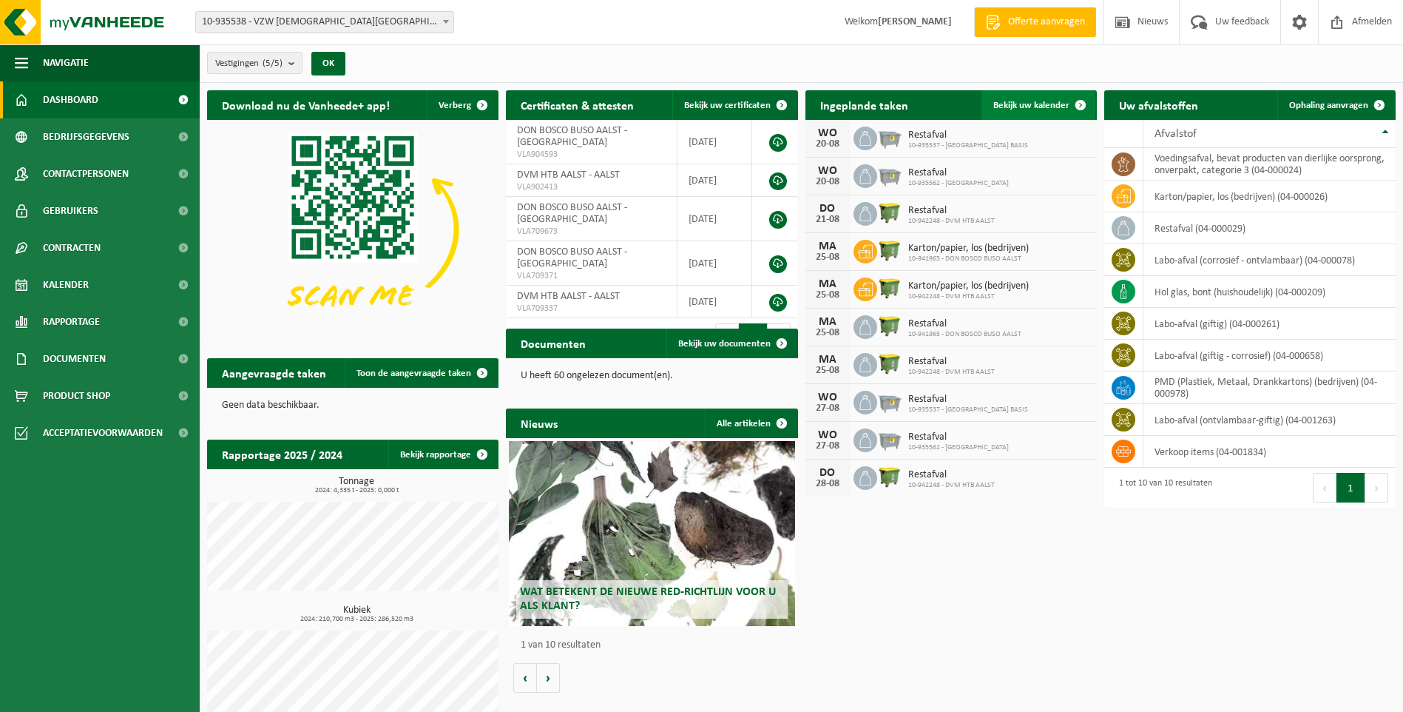  Describe the element at coordinates (1269, 196) in the screenshot. I see `td: karton/papier, los (bedrijven) (04-000026)` at that location.